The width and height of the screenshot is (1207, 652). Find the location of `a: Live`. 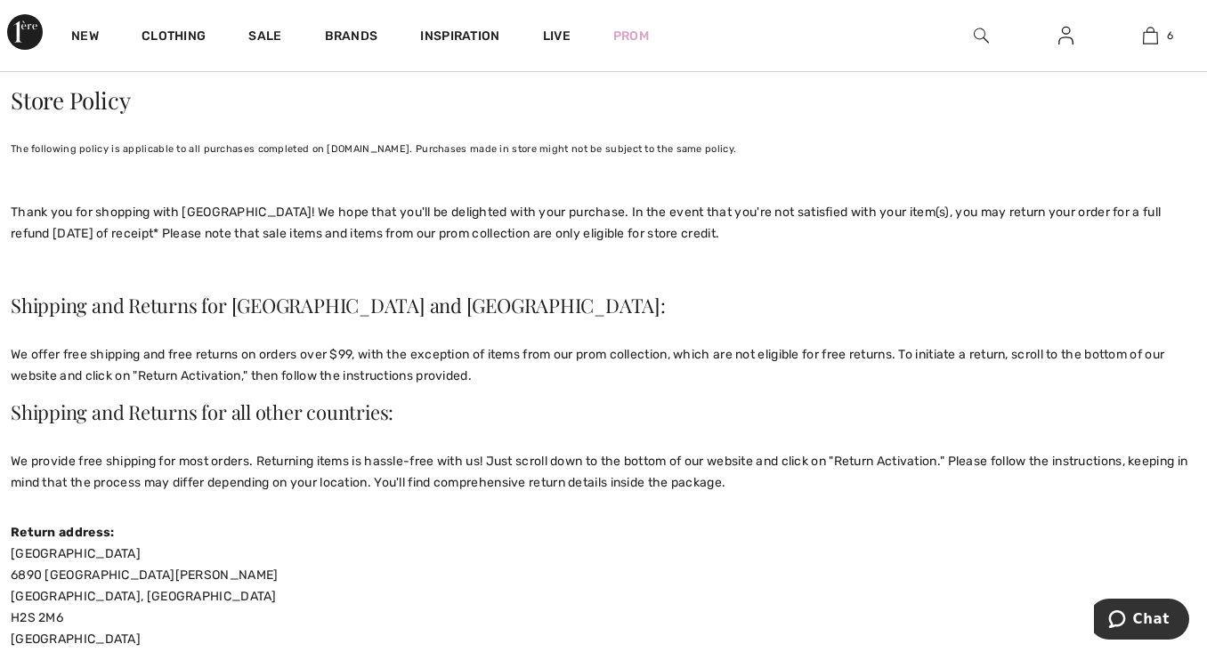

a: Live is located at coordinates (556, 36).